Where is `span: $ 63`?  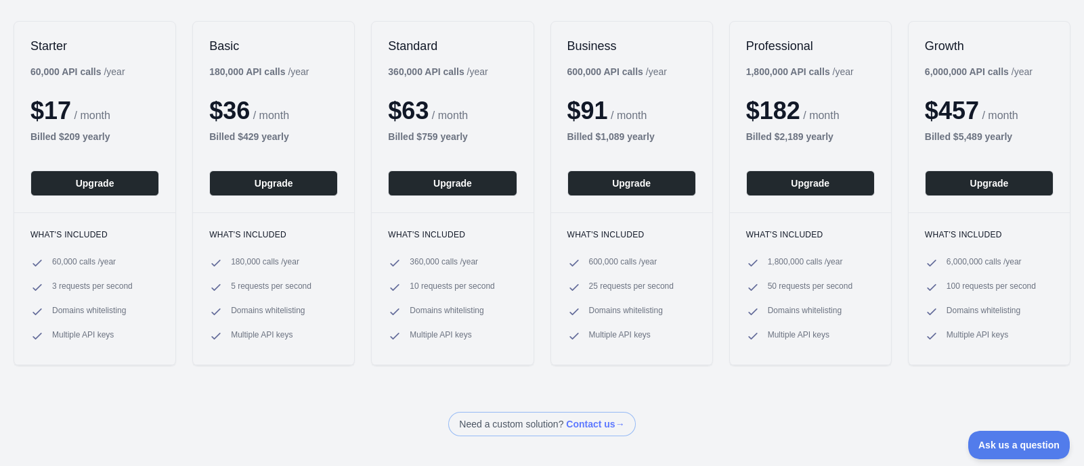
span: $ 63 is located at coordinates (408, 110).